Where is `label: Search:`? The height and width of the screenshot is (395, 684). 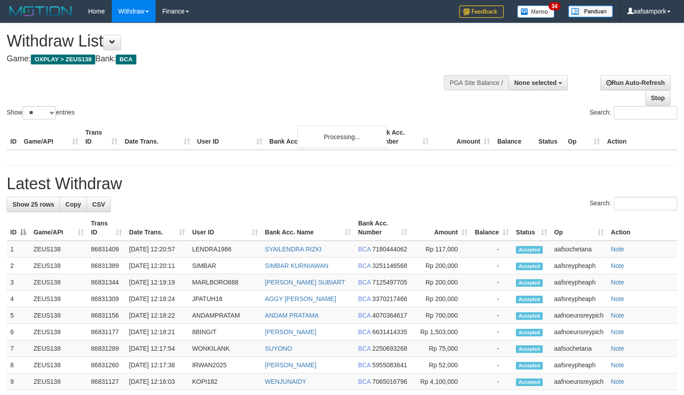 label: Search: is located at coordinates (634, 204).